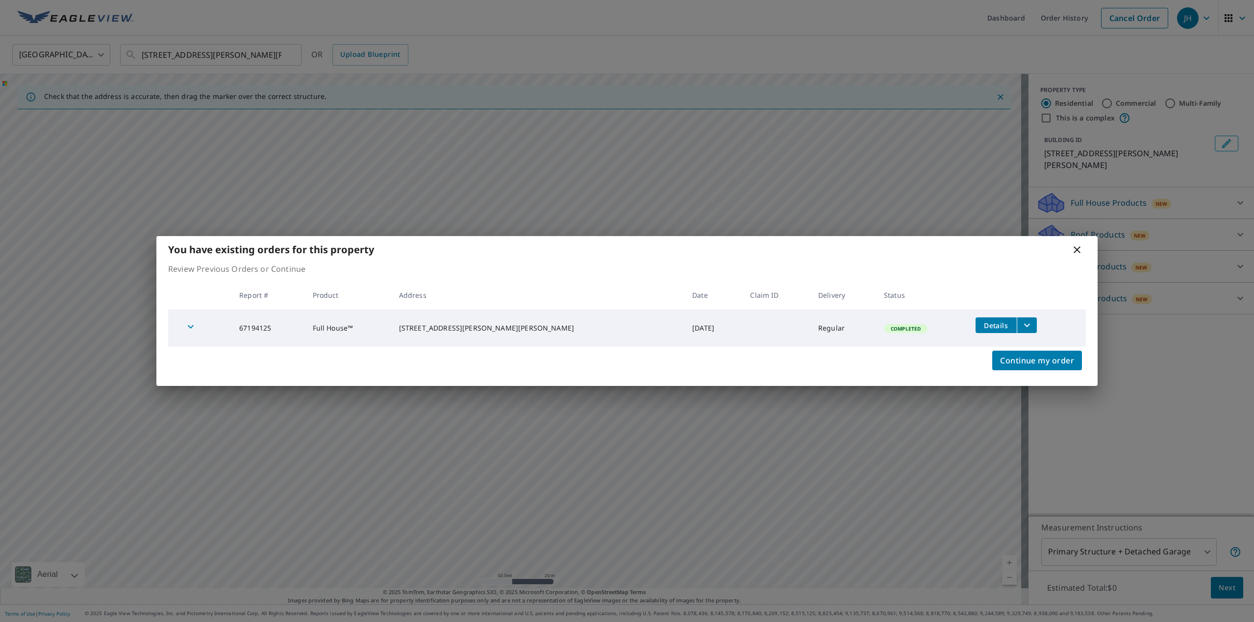  Describe the element at coordinates (996, 325) in the screenshot. I see `button: detailsBtn-67194125` at that location.